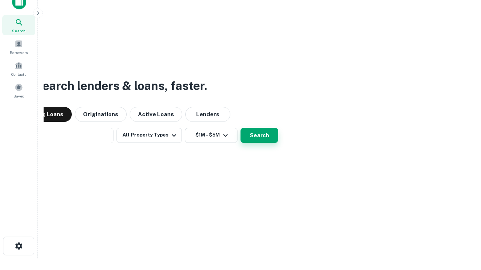 This screenshot has width=481, height=270. Describe the element at coordinates (121, 86) in the screenshot. I see `h3: Search lenders & loans, faster.` at that location.